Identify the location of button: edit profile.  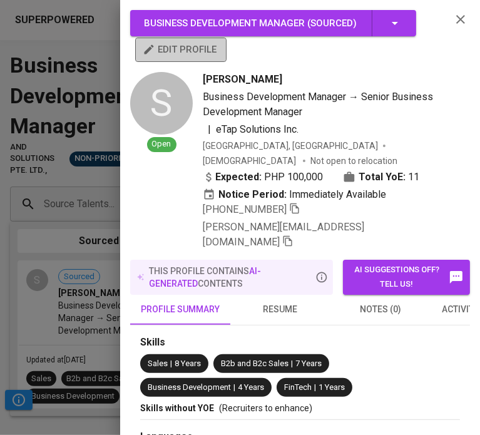
(181, 49).